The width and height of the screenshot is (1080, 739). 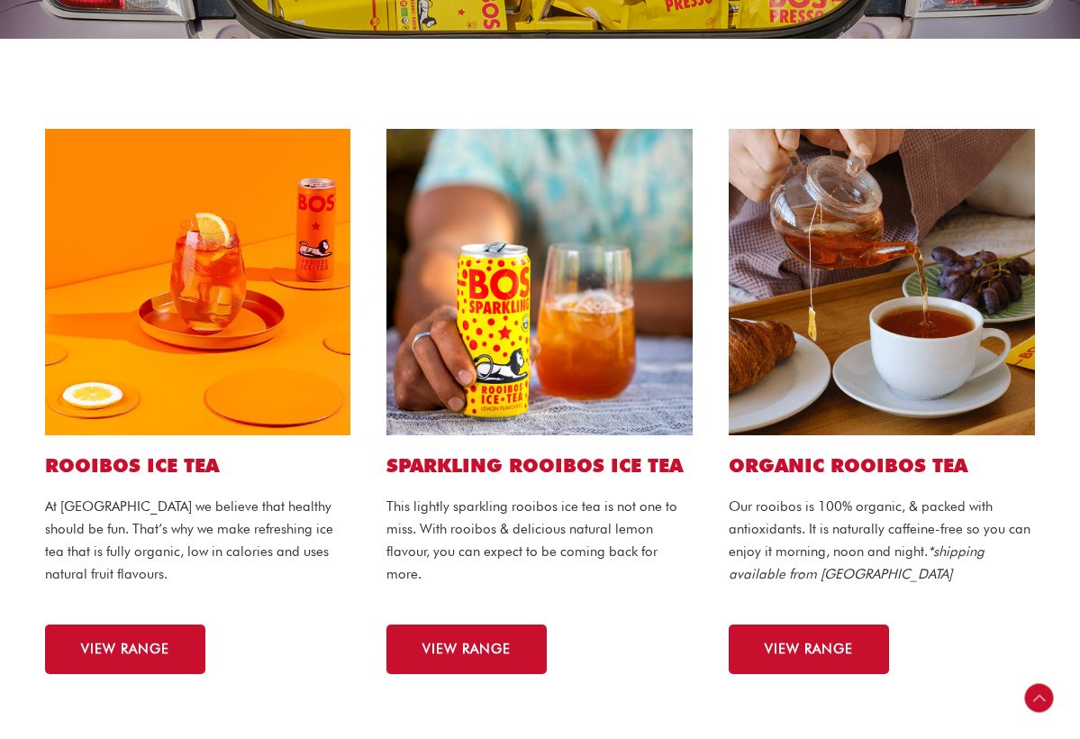 I want to click on p: This lightly sparkling rooibos ice tea is not one to miss. With rooibos & delicious natural lemon..., so click(x=540, y=540).